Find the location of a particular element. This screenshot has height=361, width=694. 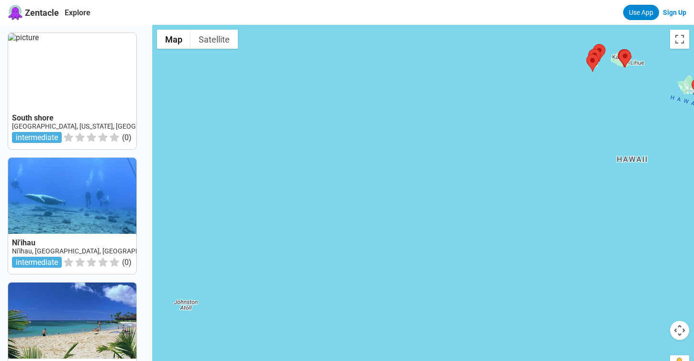

a: Zentacle logoZentacle is located at coordinates (33, 12).